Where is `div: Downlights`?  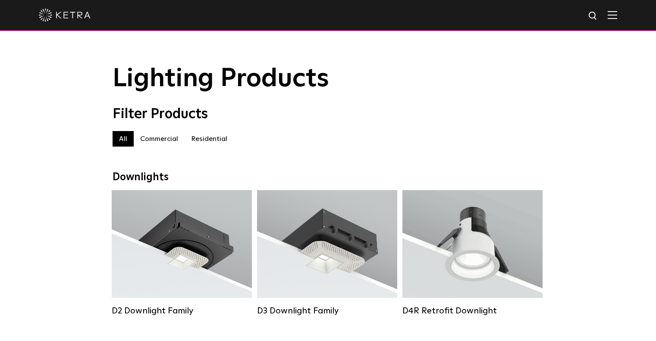 div: Downlights is located at coordinates (328, 177).